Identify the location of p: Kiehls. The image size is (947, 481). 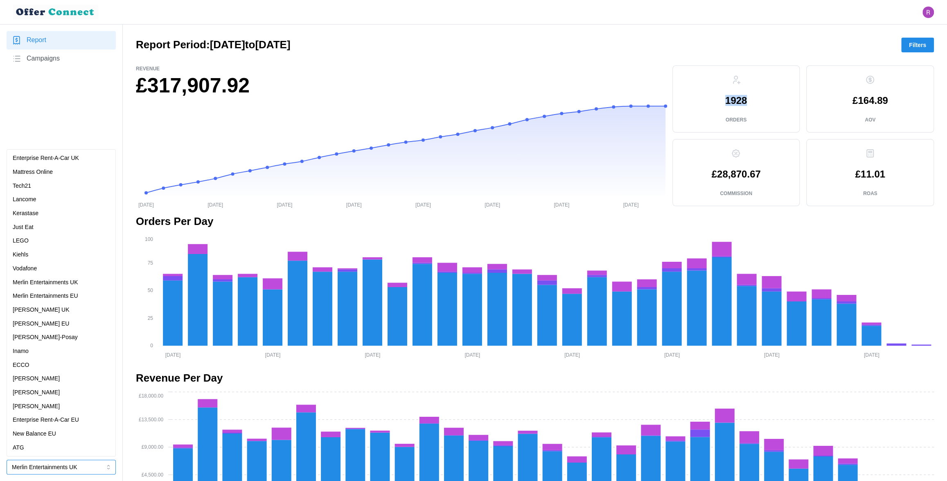
(20, 255).